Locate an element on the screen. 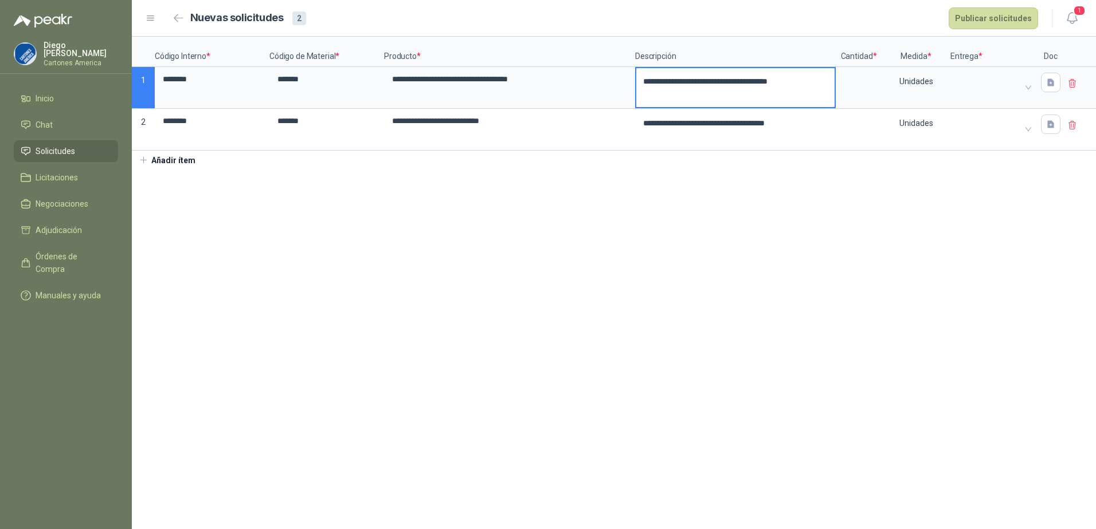 Image resolution: width=1096 pixels, height=529 pixels. a: Solicitudes is located at coordinates (66, 151).